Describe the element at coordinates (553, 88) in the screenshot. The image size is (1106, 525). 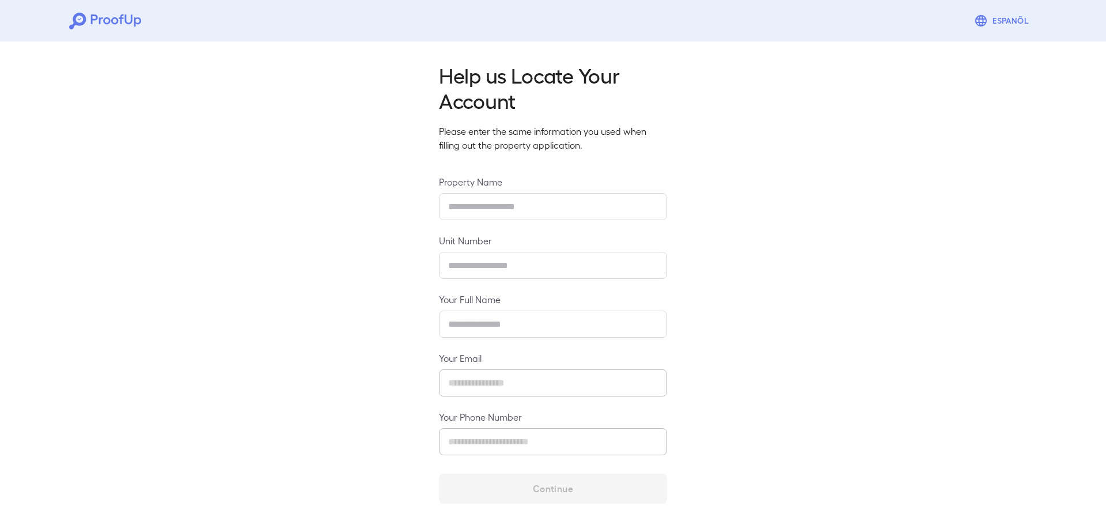
I see `h2: Help us Locate Your Account` at that location.